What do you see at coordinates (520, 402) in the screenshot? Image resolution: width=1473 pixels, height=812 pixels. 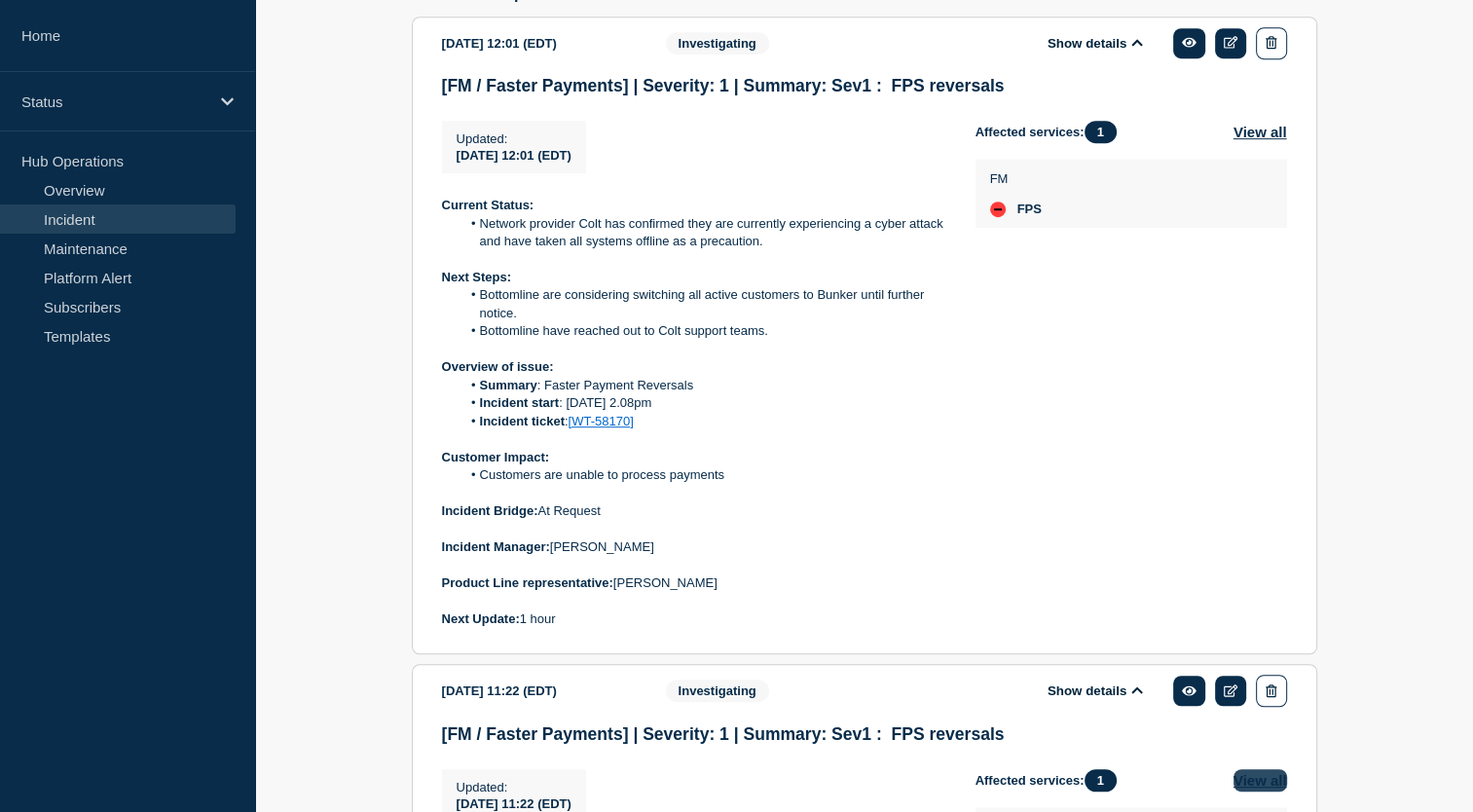 I see `strong: Incident start` at bounding box center [520, 402].